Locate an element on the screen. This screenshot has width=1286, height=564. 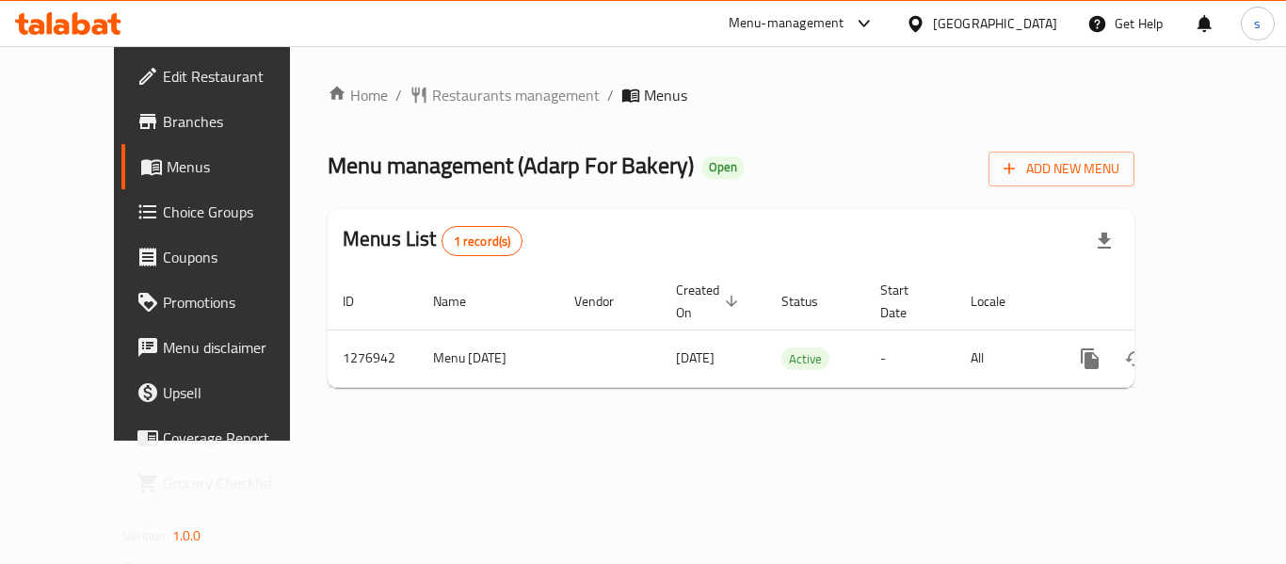
span: Branches is located at coordinates (238, 121).